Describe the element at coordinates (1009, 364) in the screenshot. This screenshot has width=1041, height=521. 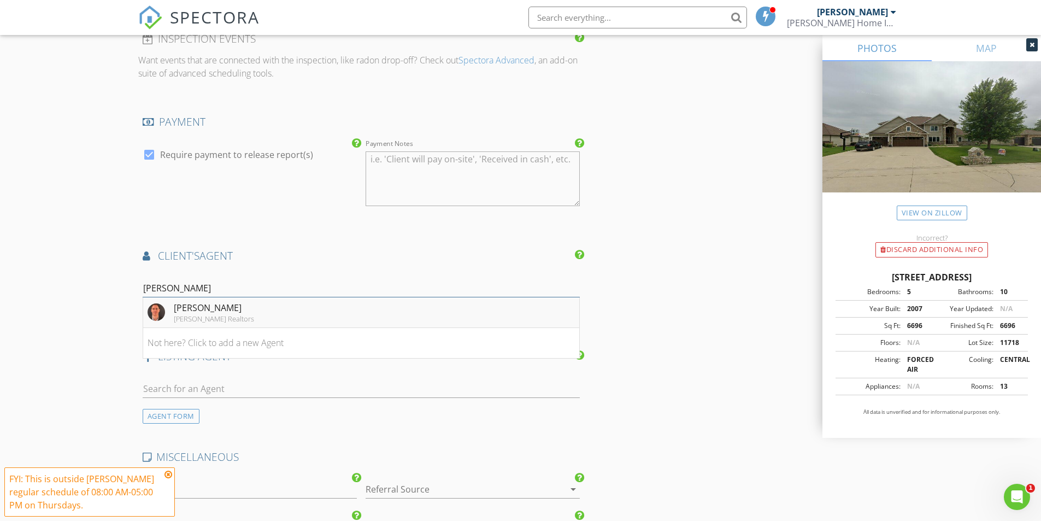
I see `div: CENTRAL` at that location.